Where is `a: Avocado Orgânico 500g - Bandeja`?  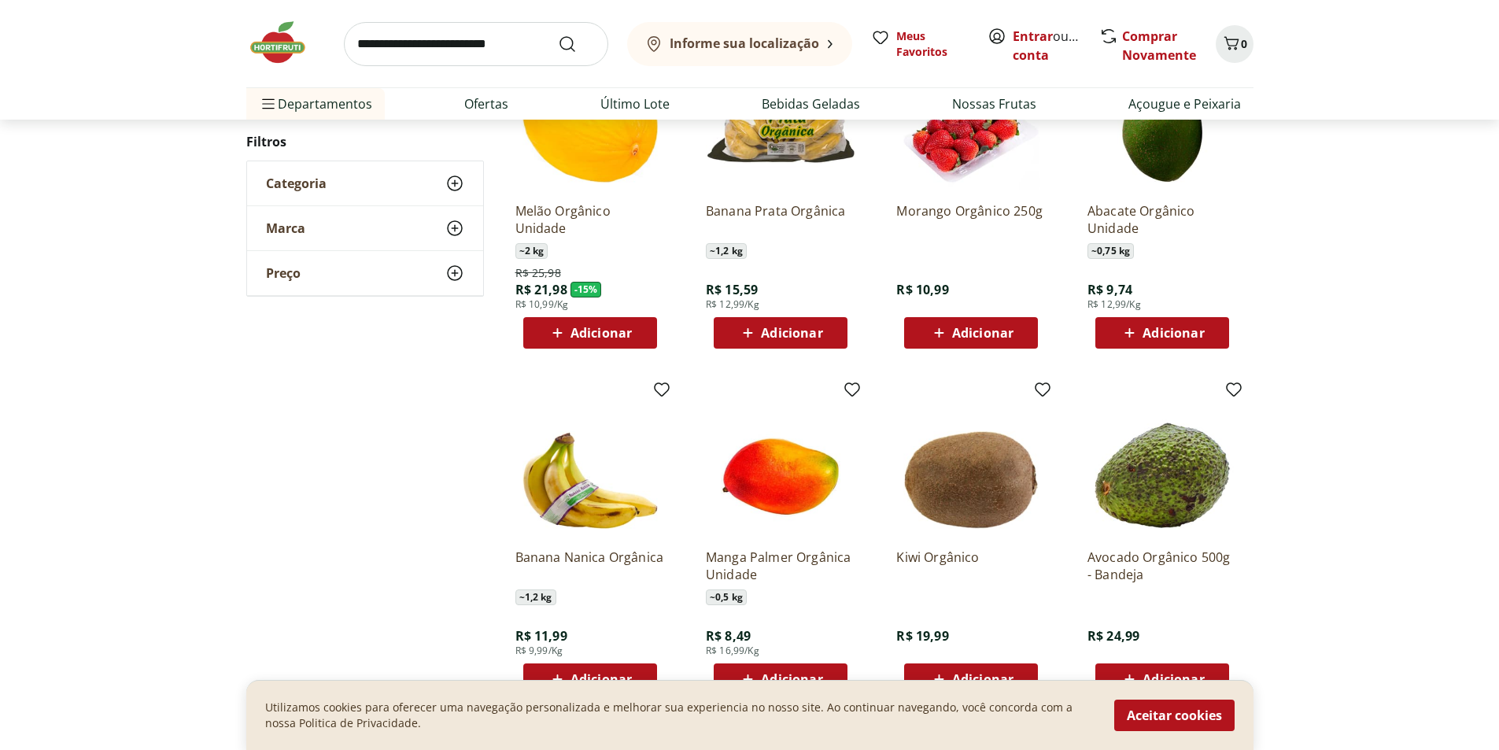 a: Avocado Orgânico 500g - Bandeja is located at coordinates (1162, 566).